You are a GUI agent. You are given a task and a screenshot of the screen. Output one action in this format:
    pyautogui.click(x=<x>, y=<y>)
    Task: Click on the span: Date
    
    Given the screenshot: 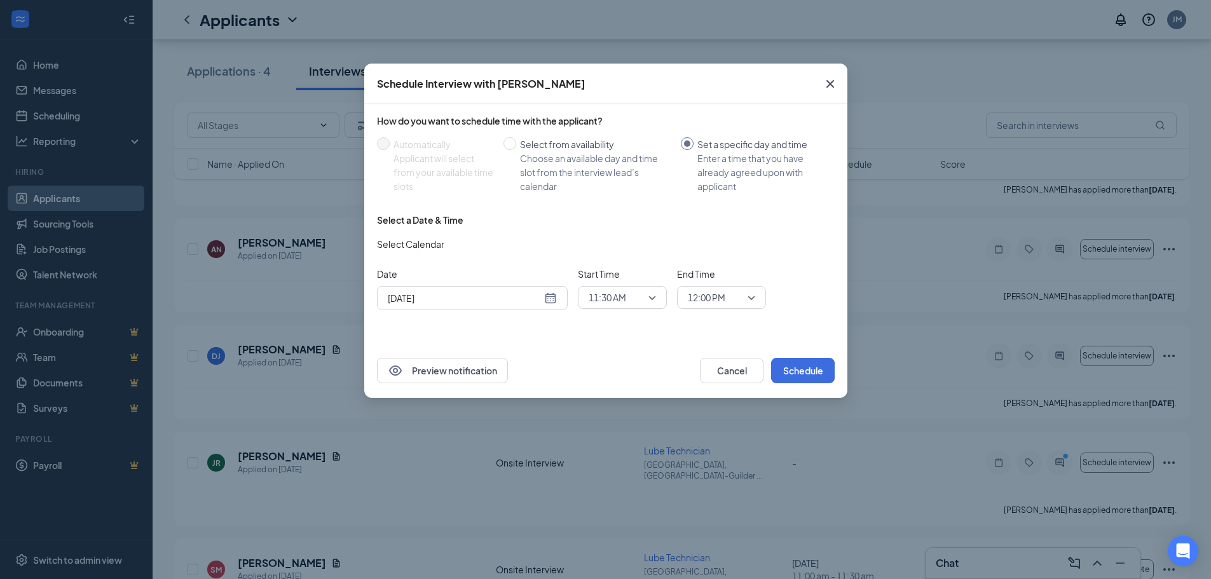 What is the action you would take?
    pyautogui.click(x=472, y=274)
    